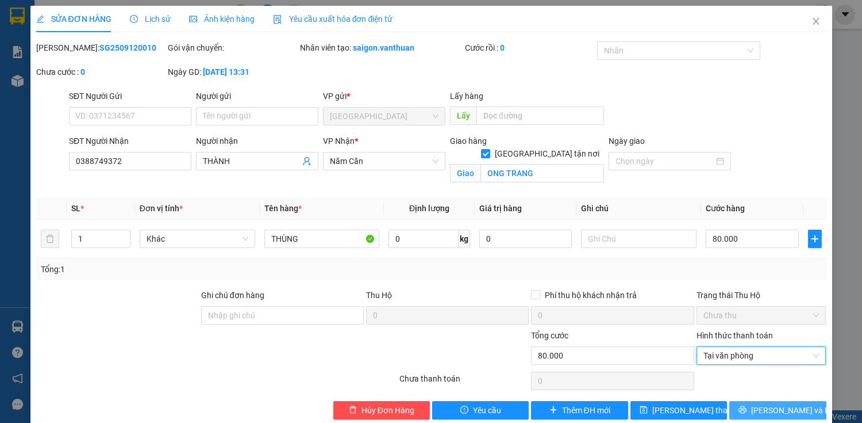  Describe the element at coordinates (187, 269) in the screenshot. I see `div: Tổng: 1` at that location.